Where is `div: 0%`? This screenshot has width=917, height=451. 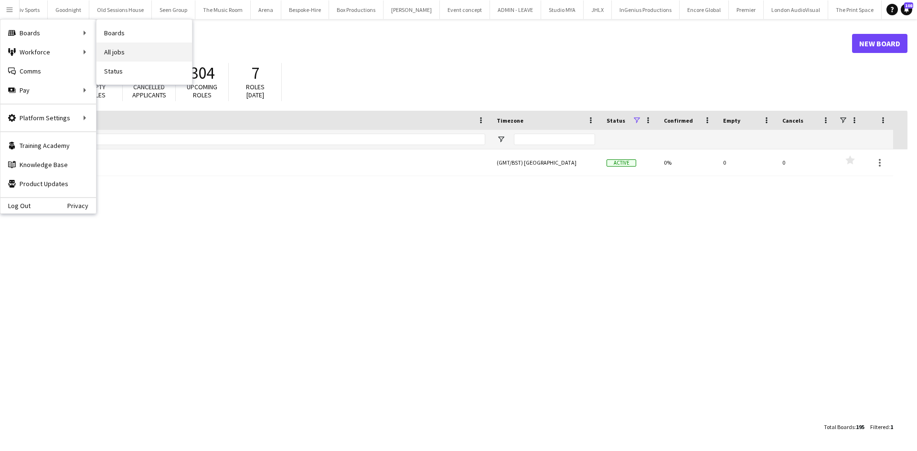
div: 0% is located at coordinates (688, 162).